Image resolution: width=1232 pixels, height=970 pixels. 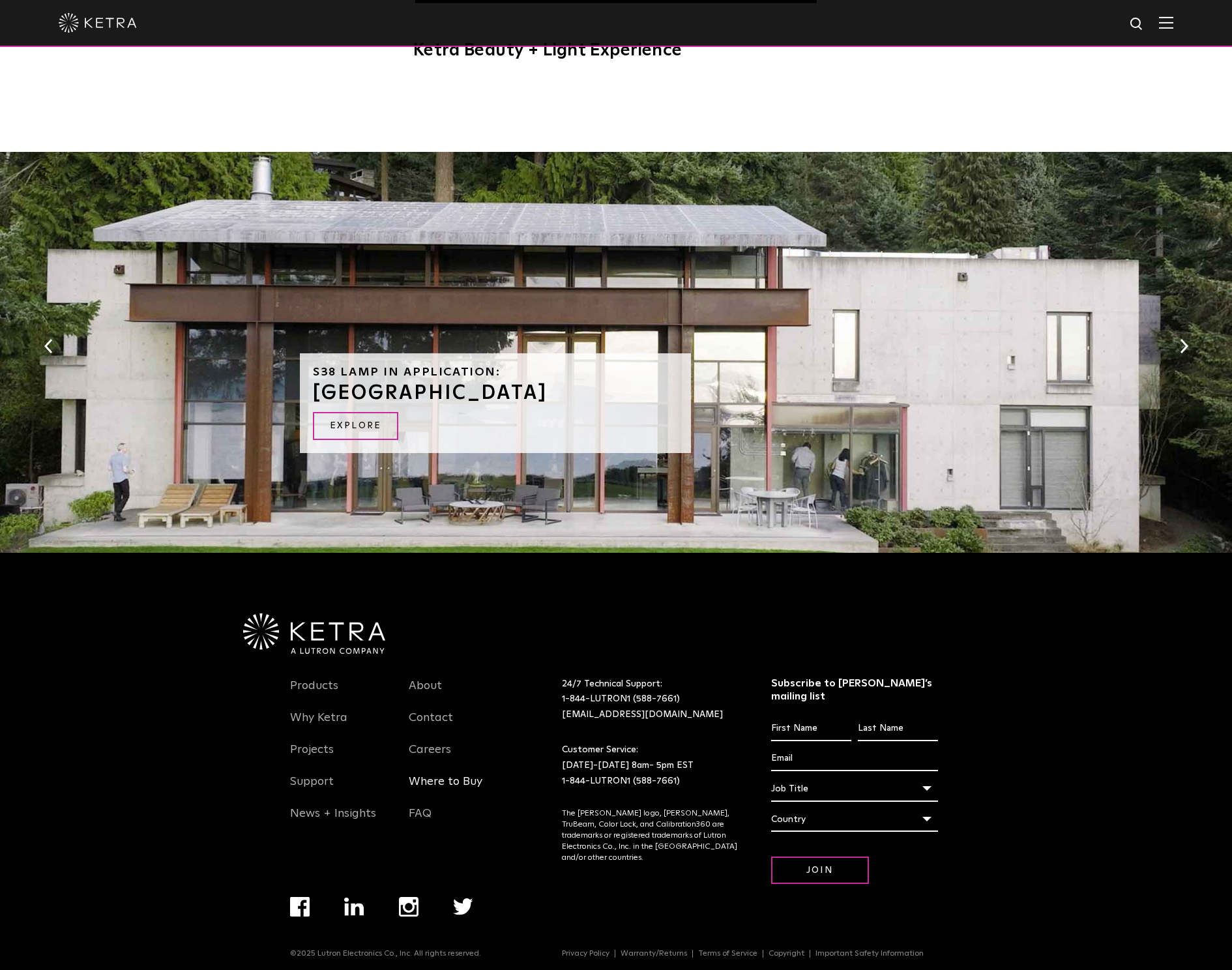 I want to click on a: News + Insights, so click(x=333, y=821).